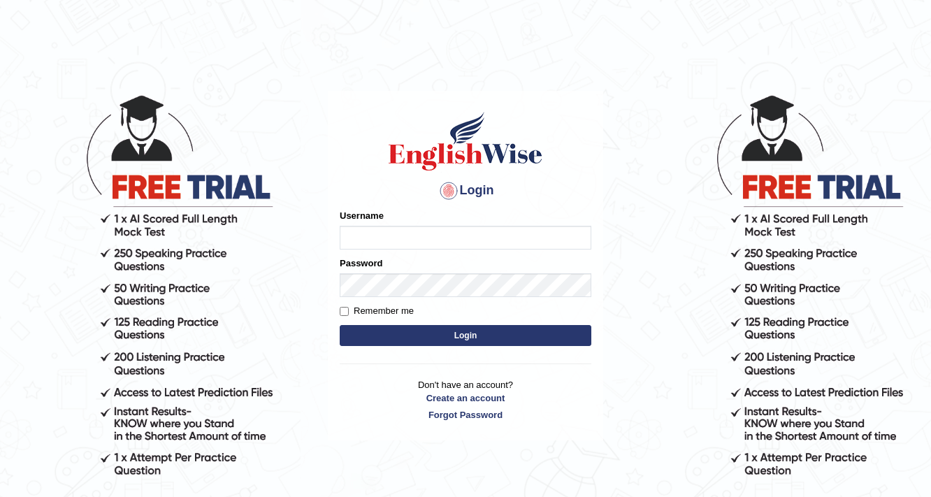 The height and width of the screenshot is (497, 931). I want to click on a: Forgot Password, so click(465, 414).